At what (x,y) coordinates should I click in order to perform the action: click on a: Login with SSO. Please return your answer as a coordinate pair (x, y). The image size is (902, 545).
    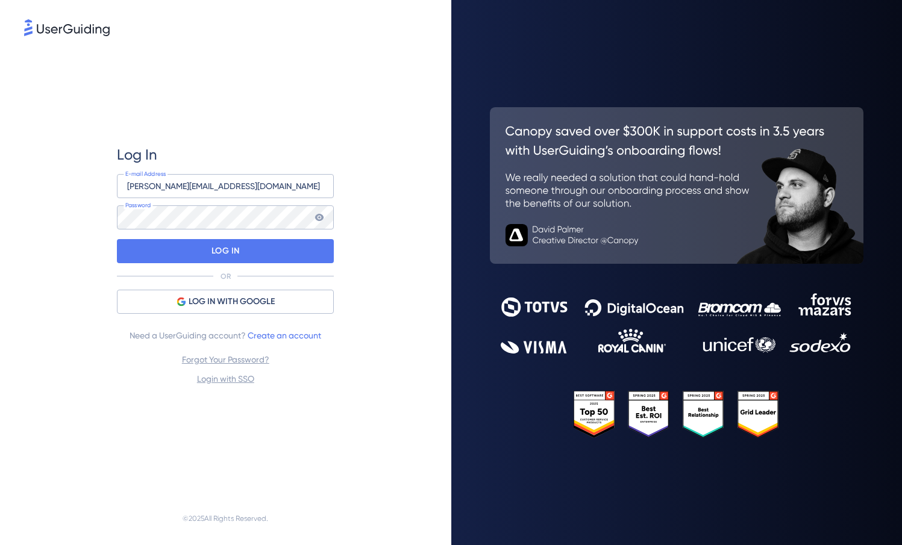
    Looking at the image, I should click on (225, 379).